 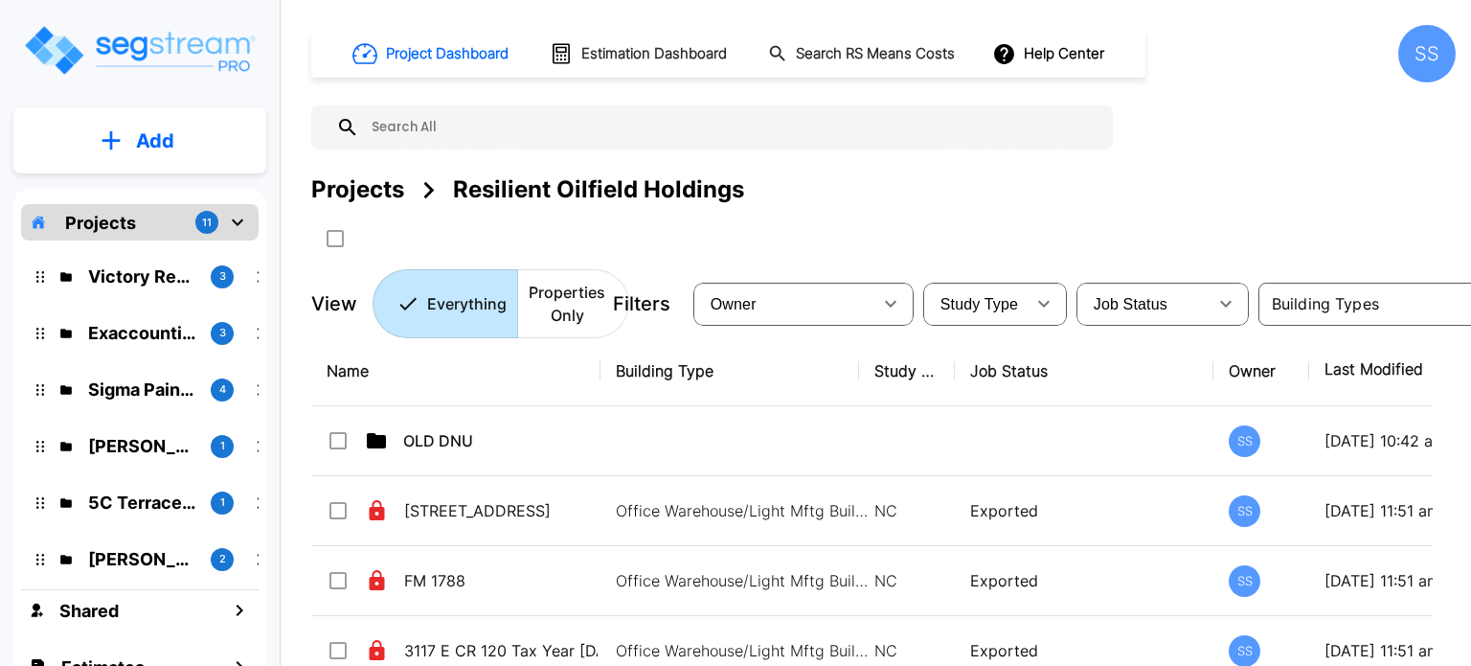 What do you see at coordinates (979, 304) in the screenshot?
I see `span: Study Type` at bounding box center [979, 304].